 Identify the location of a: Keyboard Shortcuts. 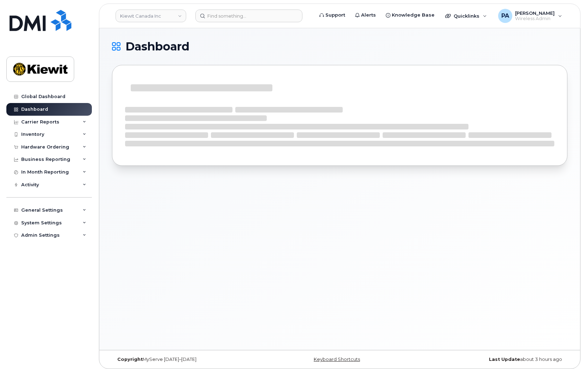
(336, 359).